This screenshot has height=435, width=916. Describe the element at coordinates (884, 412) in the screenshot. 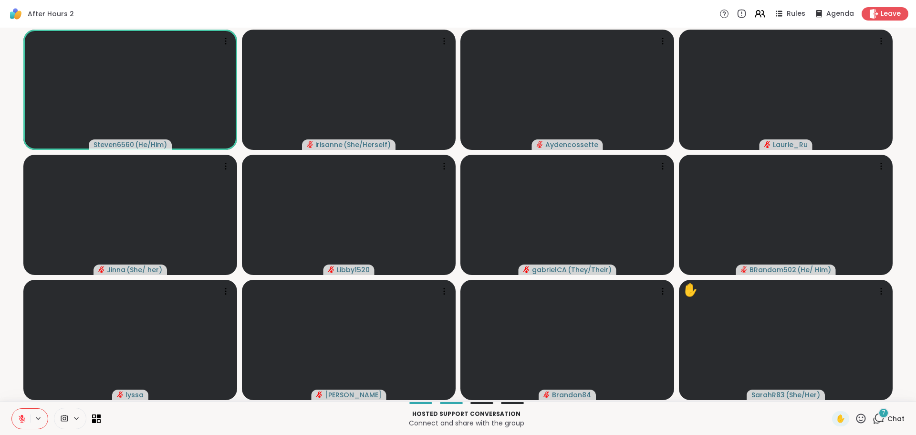

I see `span: 7` at that location.